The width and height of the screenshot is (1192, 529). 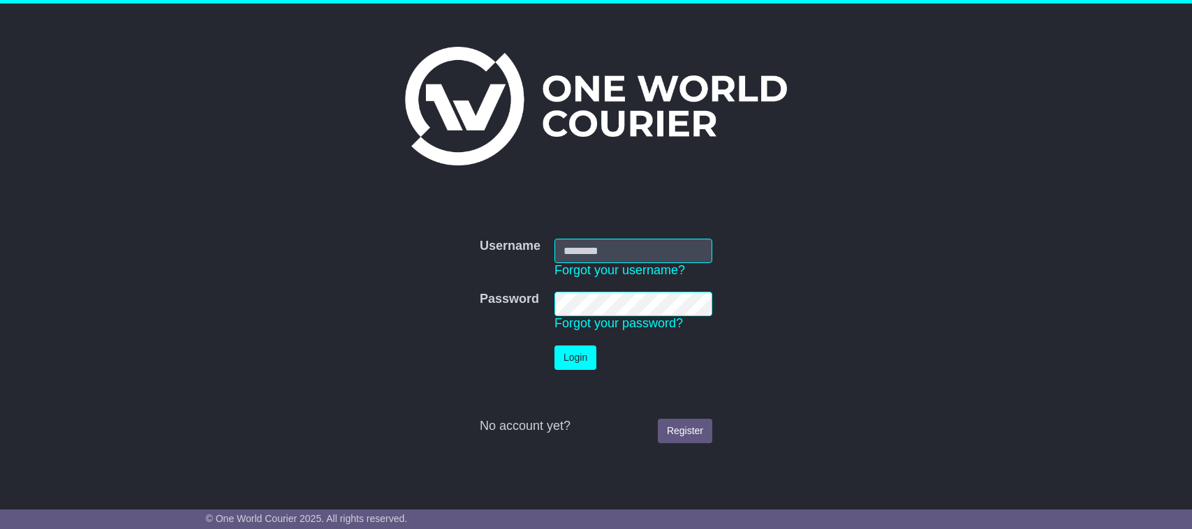 I want to click on div: No account yet?, so click(x=595, y=427).